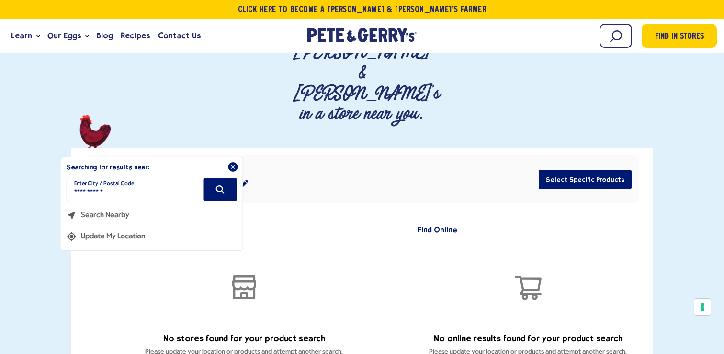 Image resolution: width=724 pixels, height=354 pixels. Describe the element at coordinates (135, 35) in the screenshot. I see `span: Recipes` at that location.